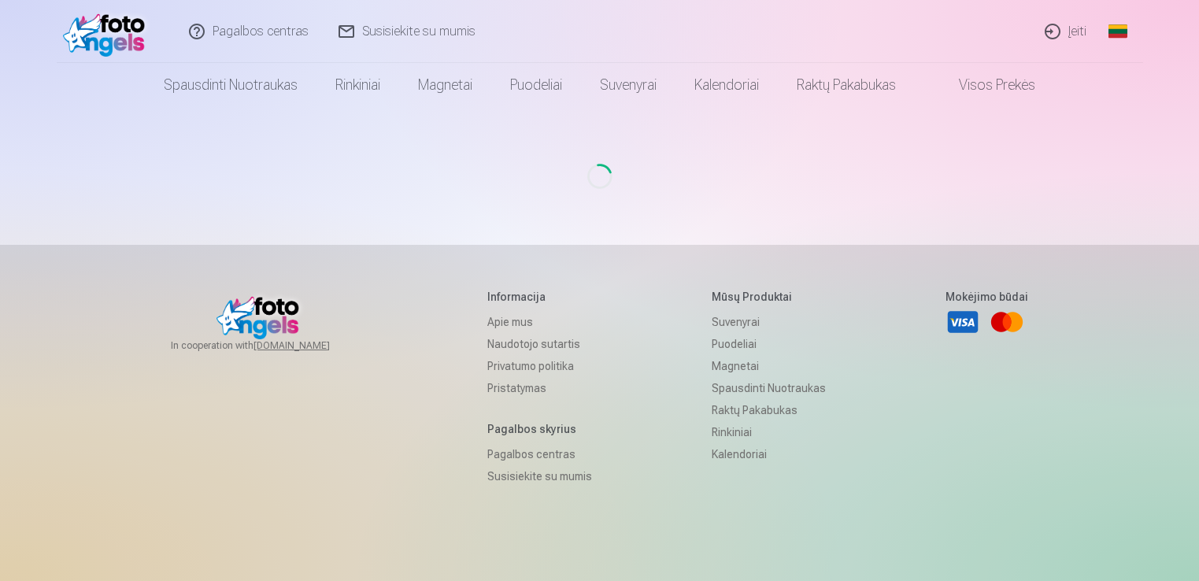  What do you see at coordinates (539, 388) in the screenshot?
I see `a: Pristatymas` at bounding box center [539, 388].